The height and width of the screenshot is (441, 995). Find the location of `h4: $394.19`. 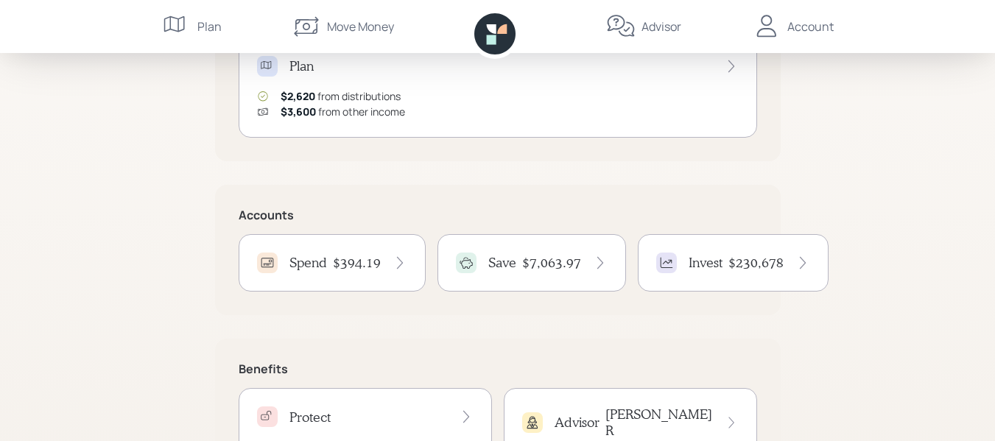

h4: $394.19 is located at coordinates (356, 263).